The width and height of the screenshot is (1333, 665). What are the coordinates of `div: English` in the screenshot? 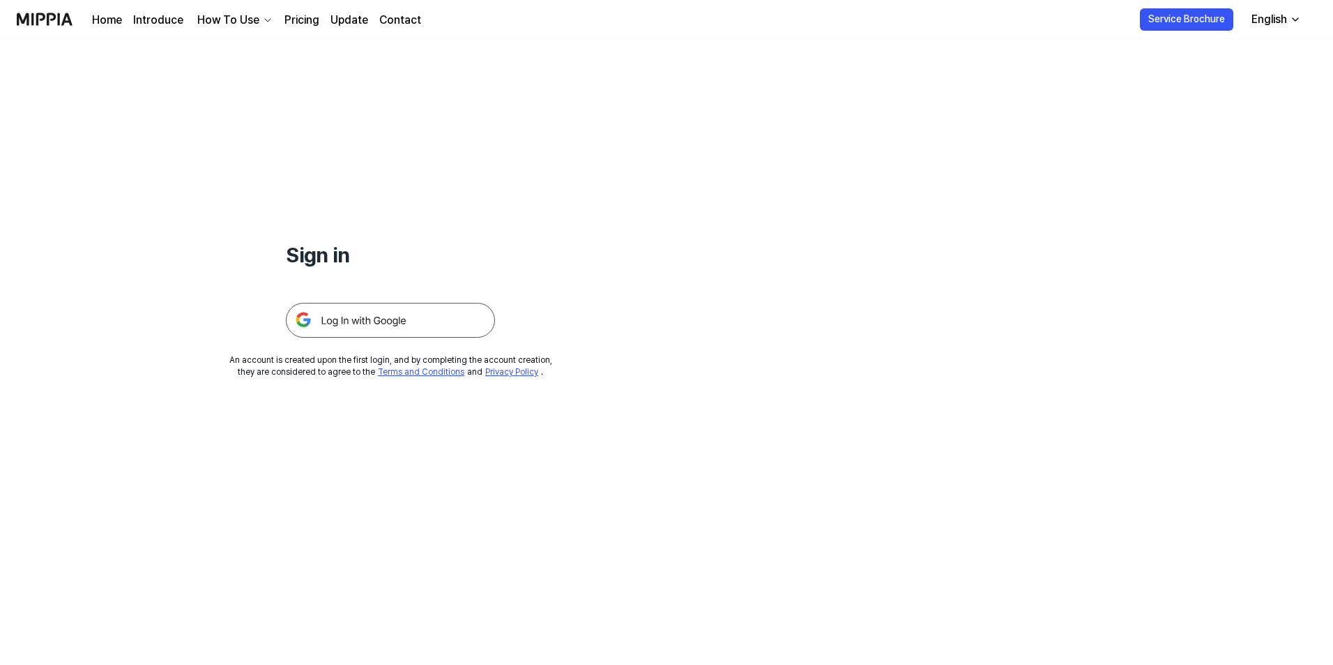 It's located at (1269, 20).